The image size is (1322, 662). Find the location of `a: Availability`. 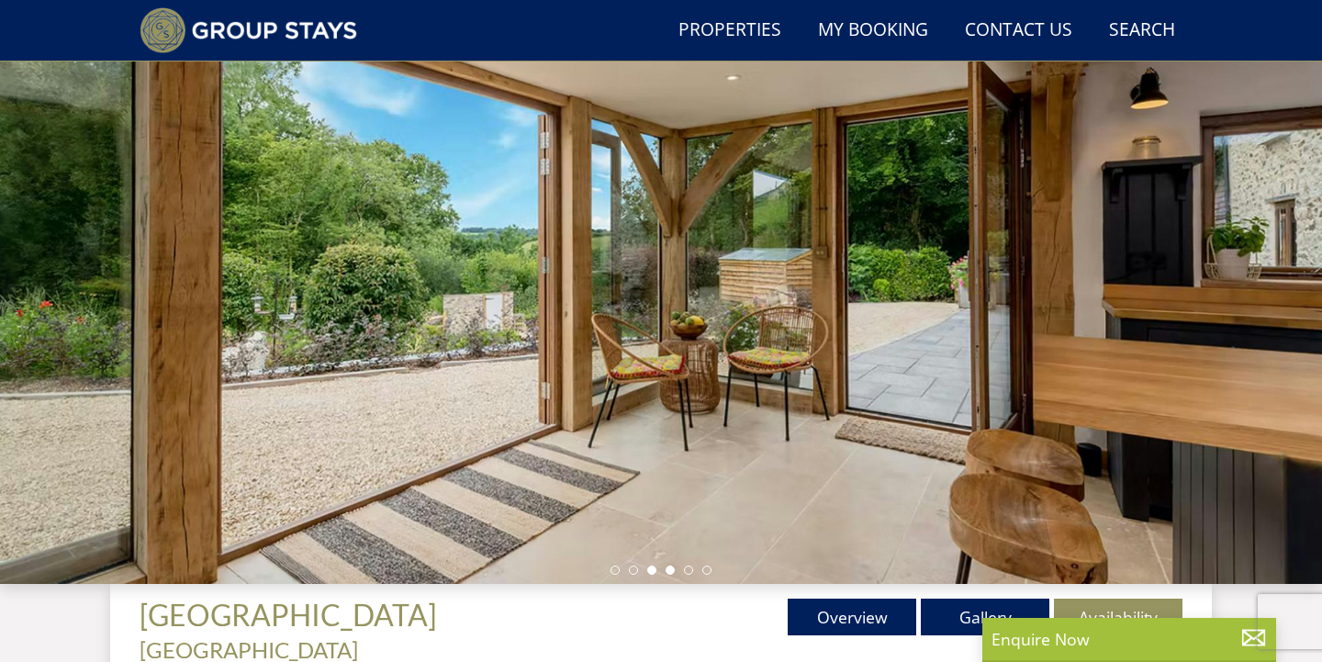

a: Availability is located at coordinates (1118, 617).